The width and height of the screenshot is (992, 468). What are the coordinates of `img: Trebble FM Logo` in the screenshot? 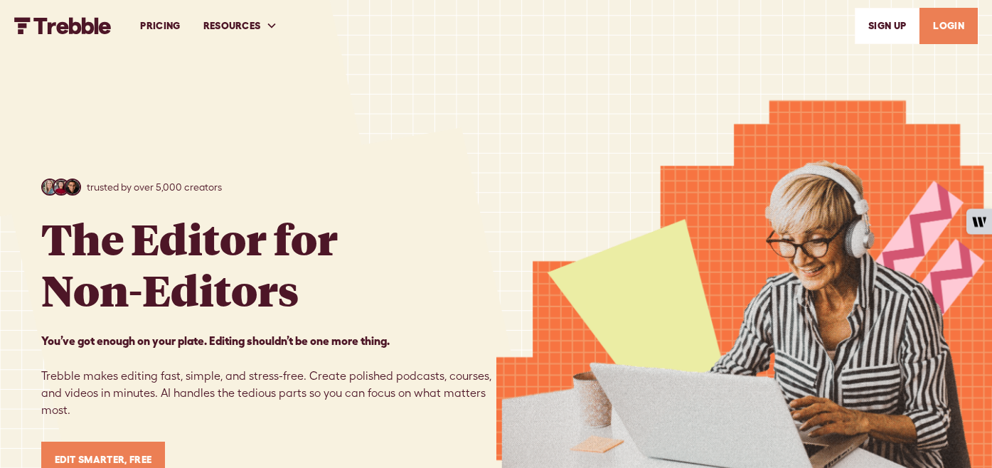 It's located at (63, 26).